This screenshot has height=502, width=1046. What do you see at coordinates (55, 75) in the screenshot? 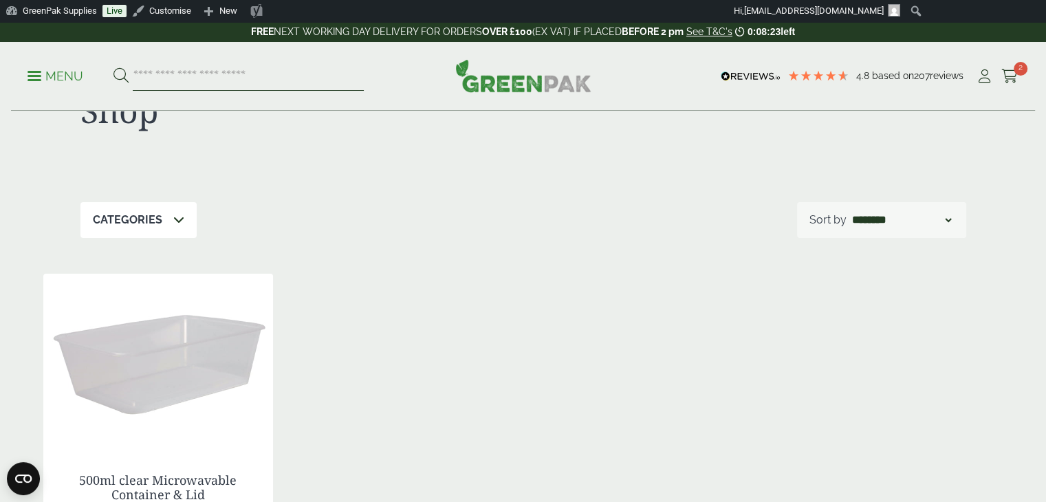
I see `a: Menu` at bounding box center [55, 75].